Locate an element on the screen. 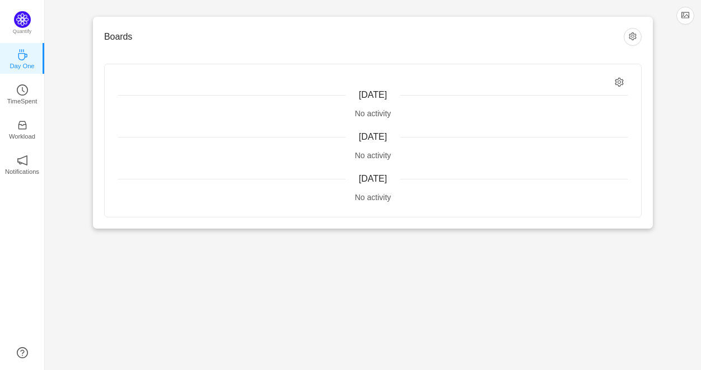 This screenshot has height=370, width=701. button: icon: picture is located at coordinates (685, 16).